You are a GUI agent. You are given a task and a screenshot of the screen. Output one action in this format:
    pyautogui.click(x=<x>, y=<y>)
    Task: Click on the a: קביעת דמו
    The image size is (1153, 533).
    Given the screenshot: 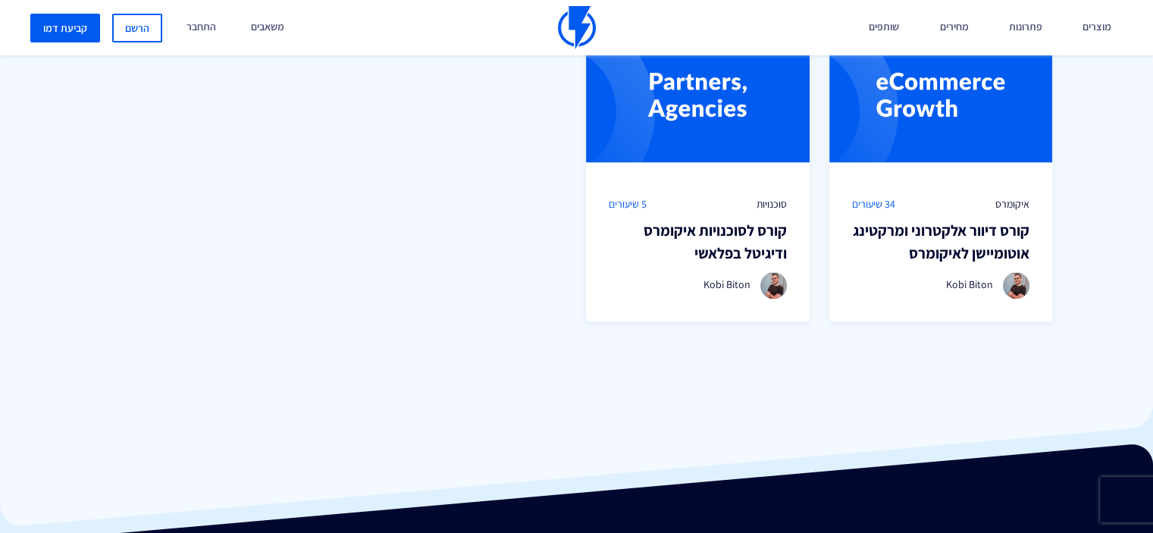 What is the action you would take?
    pyautogui.click(x=65, y=28)
    